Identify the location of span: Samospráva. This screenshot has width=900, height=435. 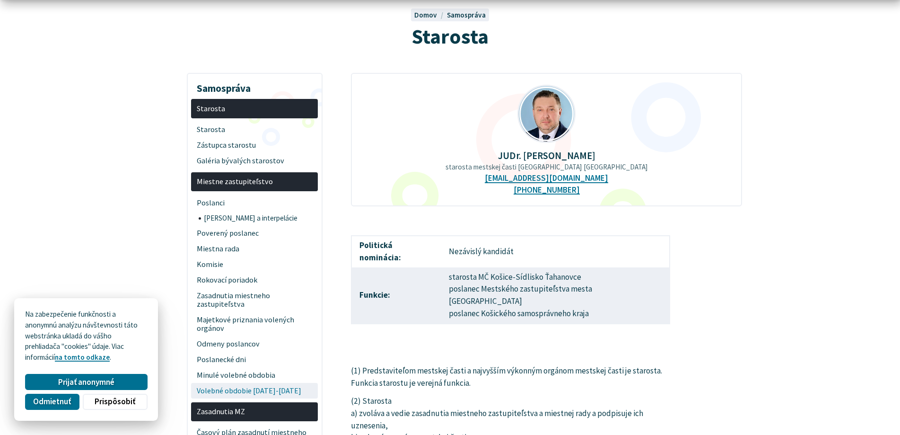
(466, 15).